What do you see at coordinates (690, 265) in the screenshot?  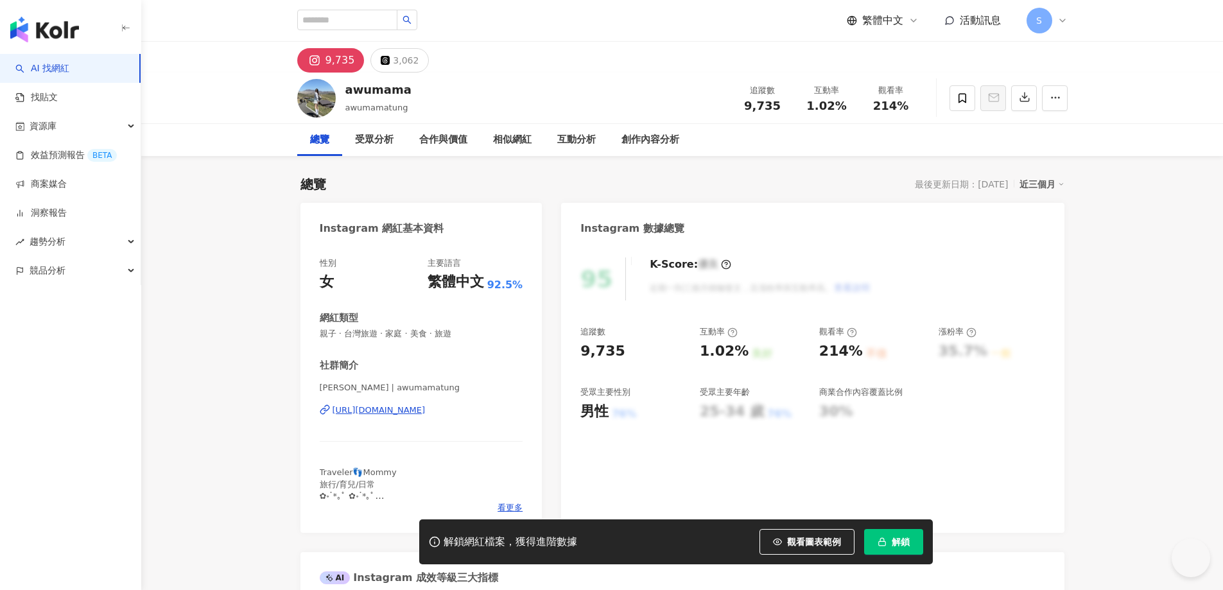 I see `div: K-Score :` at bounding box center [690, 265].